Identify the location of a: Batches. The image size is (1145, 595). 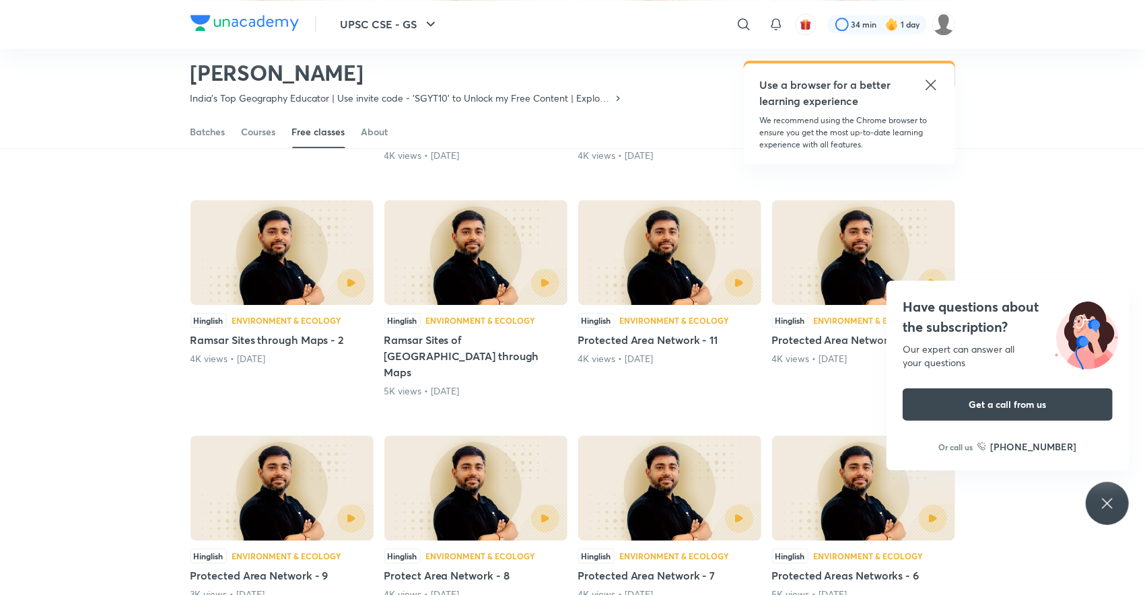
(208, 132).